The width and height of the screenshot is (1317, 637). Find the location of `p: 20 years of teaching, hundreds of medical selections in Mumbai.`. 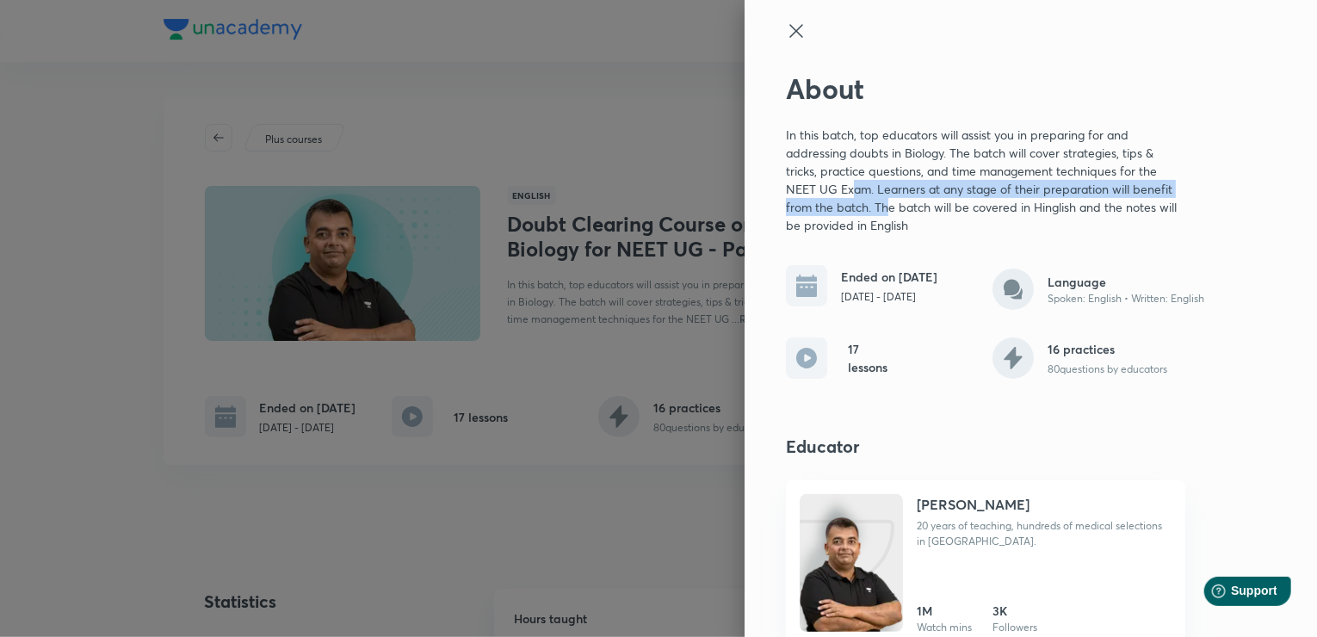

p: 20 years of teaching, hundreds of medical selections in Mumbai. is located at coordinates (1044, 534).